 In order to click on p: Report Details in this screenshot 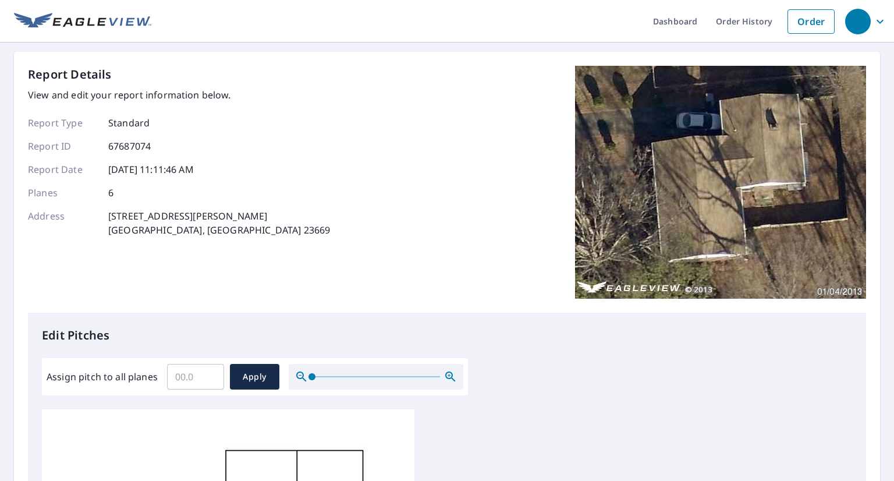, I will do `click(70, 74)`.